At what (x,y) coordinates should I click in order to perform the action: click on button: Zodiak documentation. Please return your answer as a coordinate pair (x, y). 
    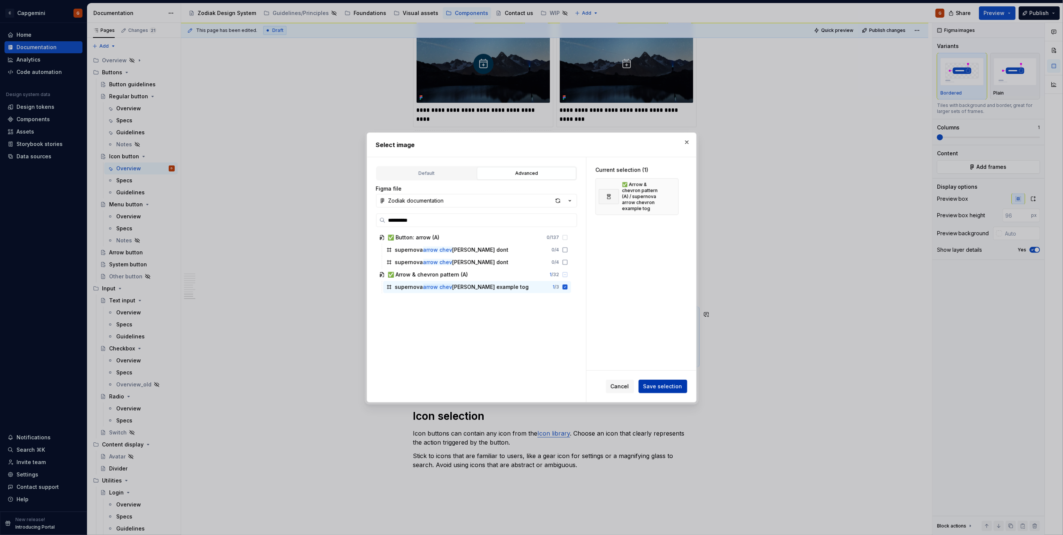
    Looking at the image, I should click on (476, 201).